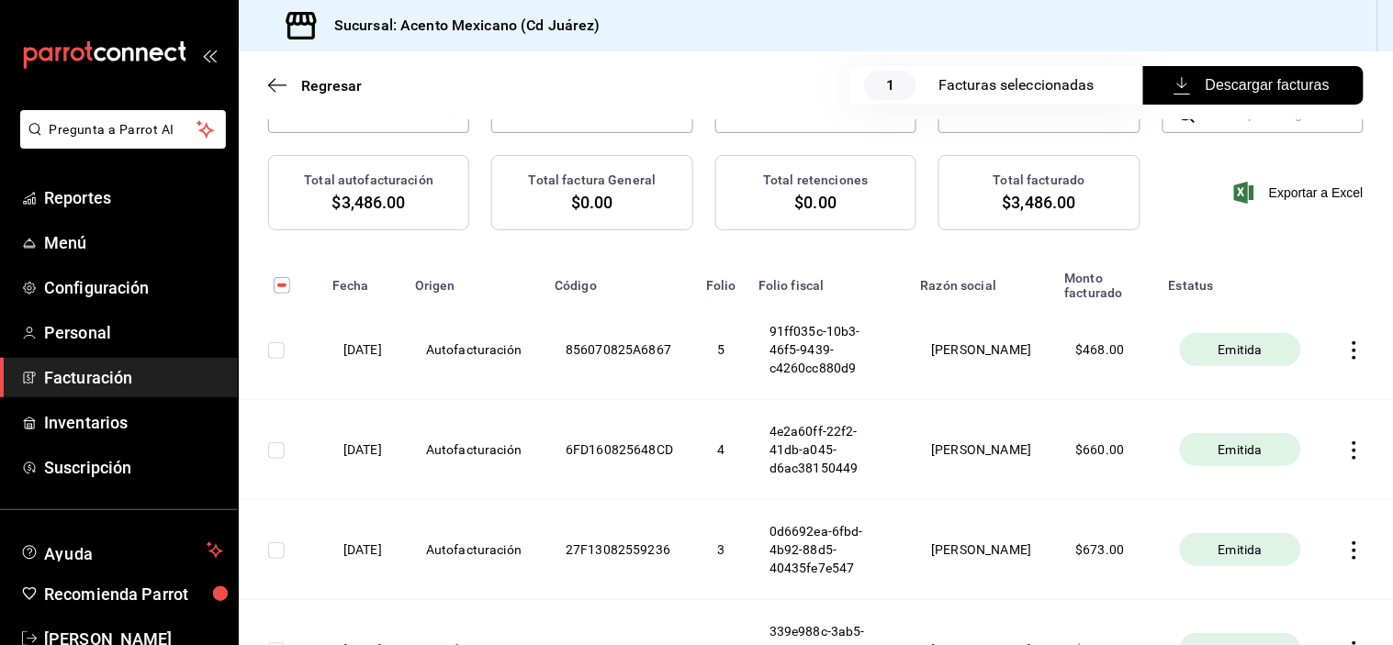  I want to click on span: Recomienda Parrot, so click(133, 594).